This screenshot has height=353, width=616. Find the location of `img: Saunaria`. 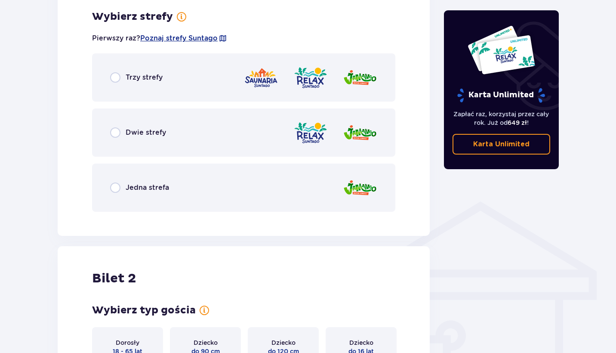

img: Saunaria is located at coordinates (261, 77).